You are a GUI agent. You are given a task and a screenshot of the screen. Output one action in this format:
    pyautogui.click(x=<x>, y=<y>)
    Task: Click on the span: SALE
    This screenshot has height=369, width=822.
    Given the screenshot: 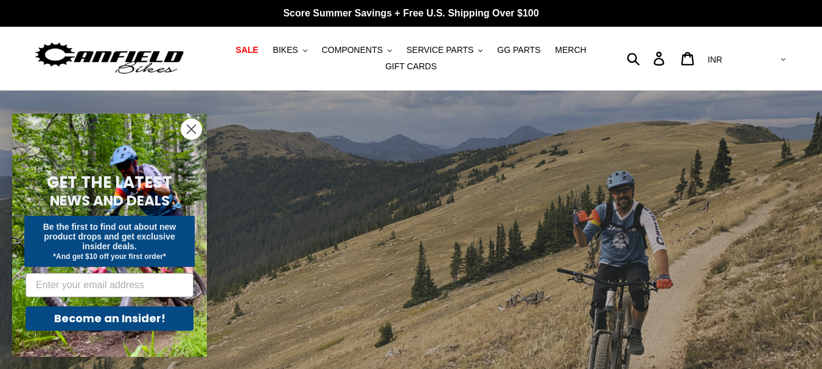 What is the action you would take?
    pyautogui.click(x=246, y=50)
    